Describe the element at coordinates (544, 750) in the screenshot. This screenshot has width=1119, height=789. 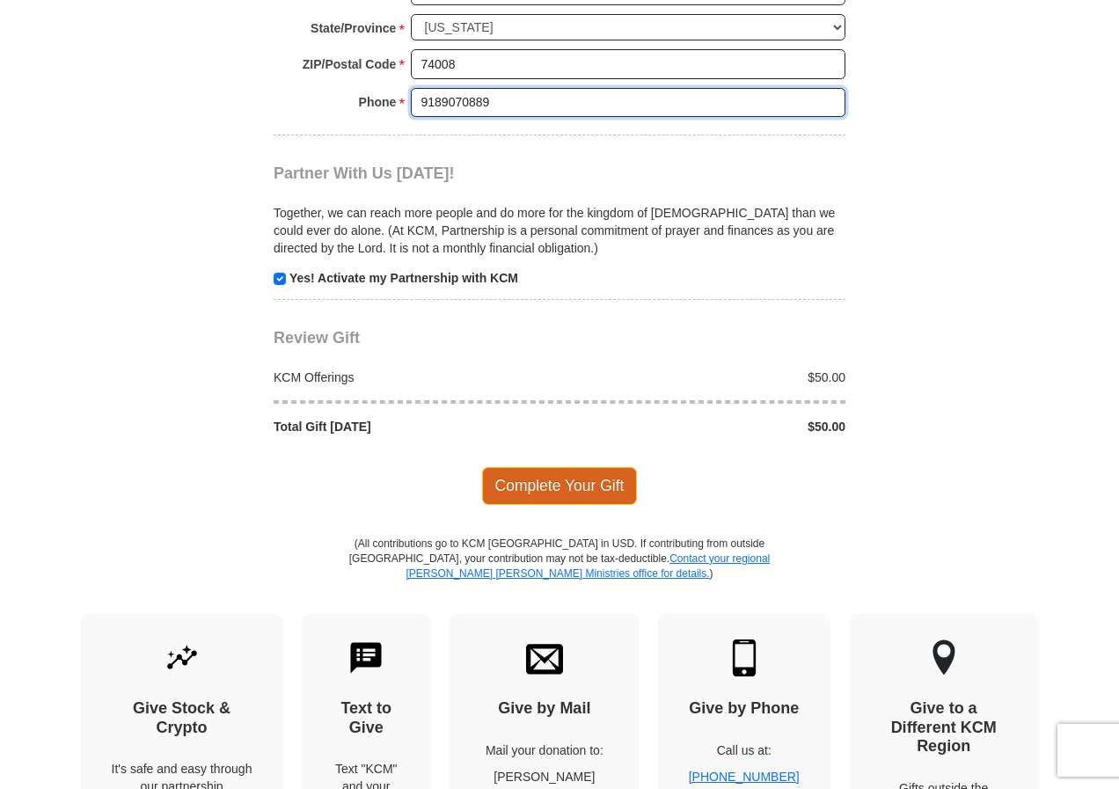
I see `p: Mail your donation to:` at that location.